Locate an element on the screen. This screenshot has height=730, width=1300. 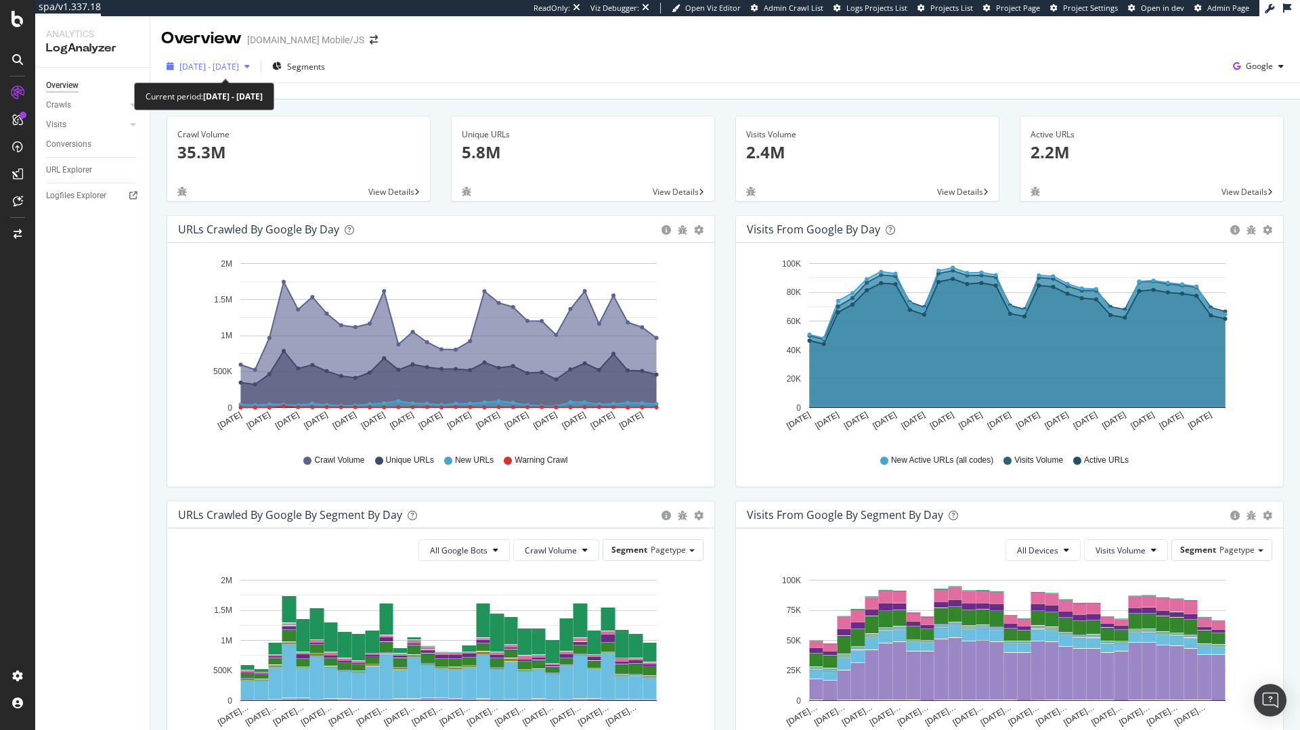
div: Visits from Google By Segment By Day is located at coordinates (845, 515).